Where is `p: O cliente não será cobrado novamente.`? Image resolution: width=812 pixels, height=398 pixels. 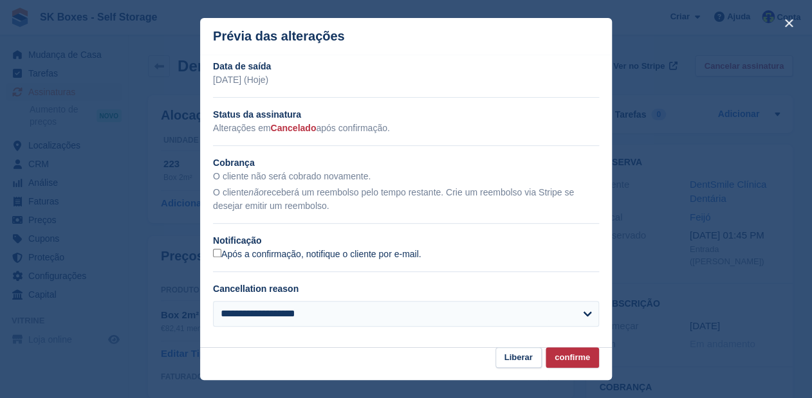
p: O cliente não será cobrado novamente. is located at coordinates (406, 176).